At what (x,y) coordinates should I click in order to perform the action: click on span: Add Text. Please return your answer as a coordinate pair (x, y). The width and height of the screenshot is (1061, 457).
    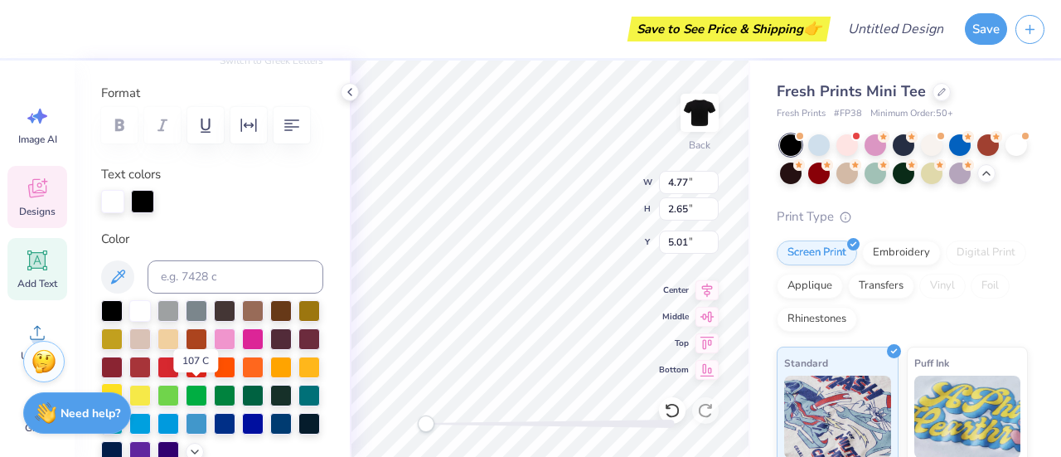
    Looking at the image, I should click on (37, 284).